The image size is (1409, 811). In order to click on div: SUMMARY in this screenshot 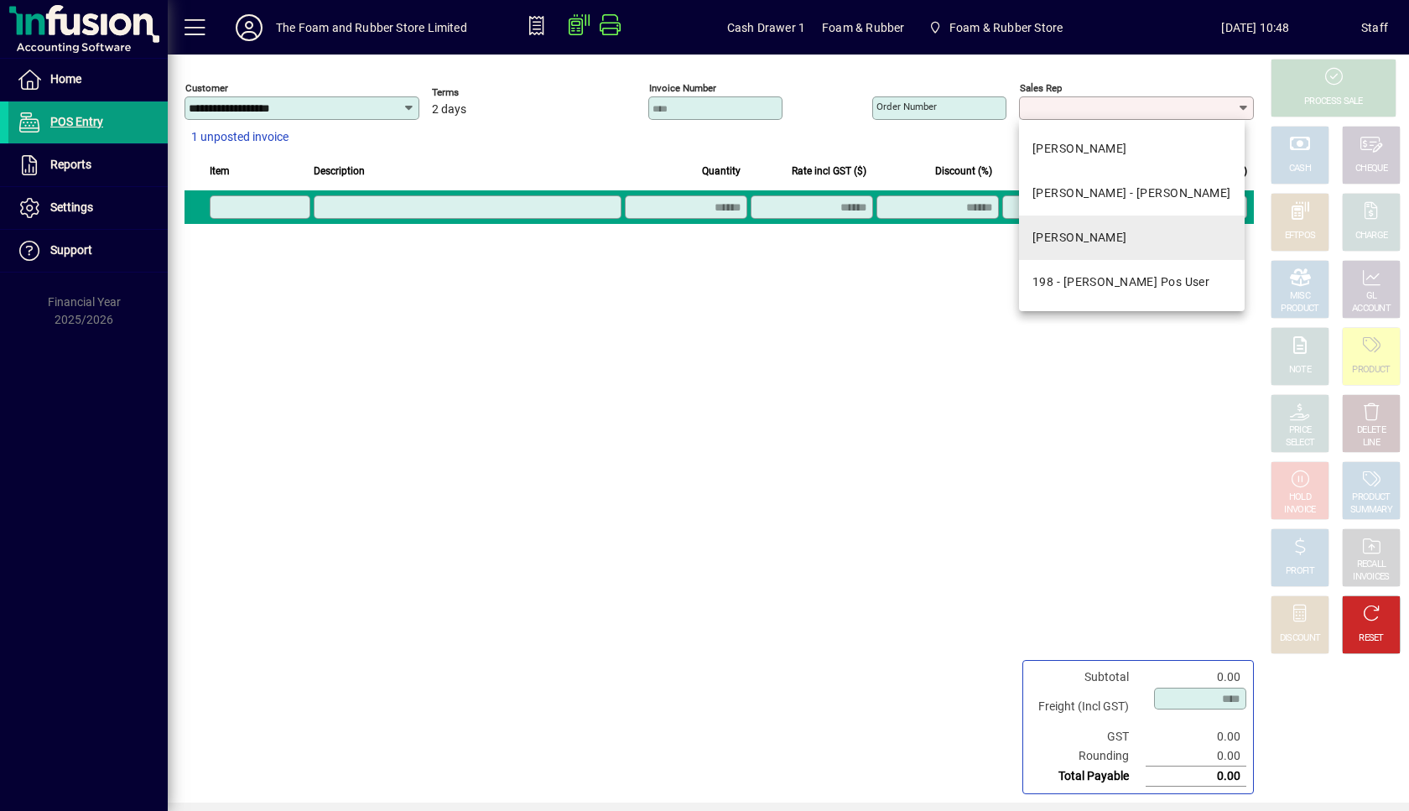, I will do `click(1372, 510)`.